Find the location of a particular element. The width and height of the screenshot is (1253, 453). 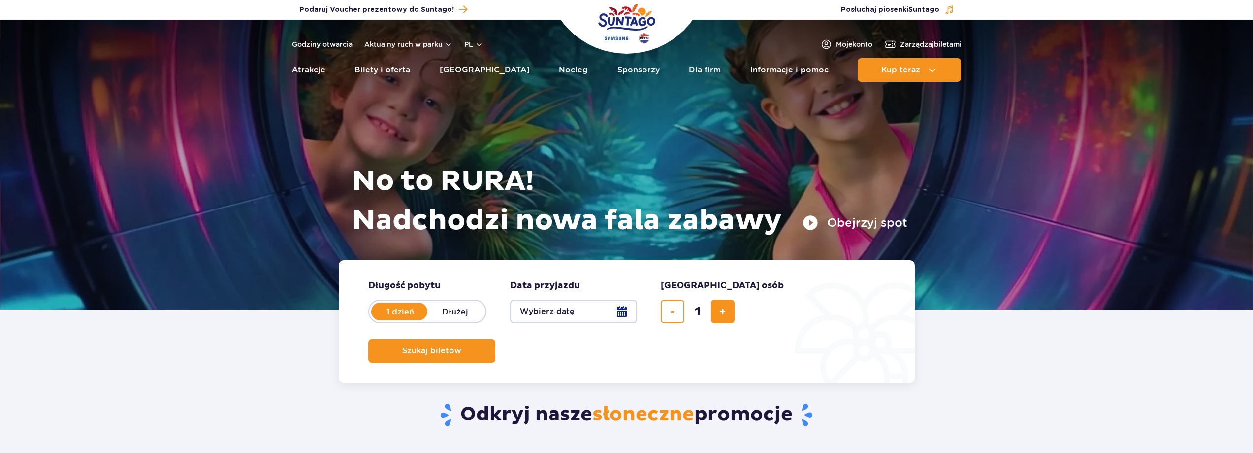

a: Informacje i pomoc is located at coordinates (789, 70).